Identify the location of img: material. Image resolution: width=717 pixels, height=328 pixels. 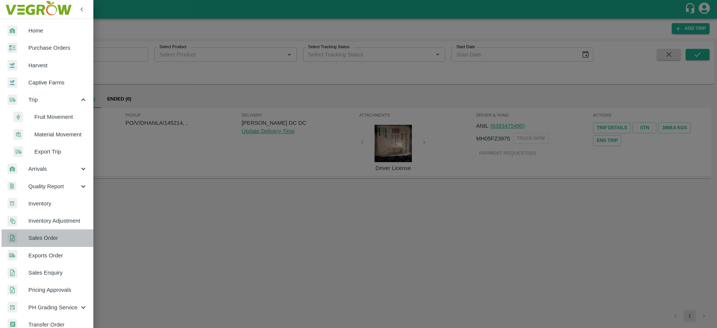
(18, 134).